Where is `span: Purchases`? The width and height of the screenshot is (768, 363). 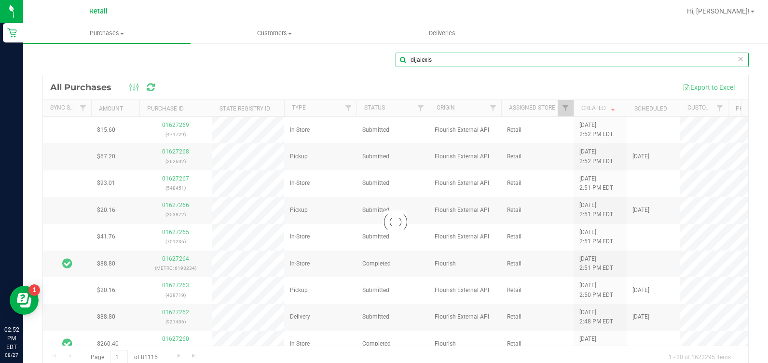 span: Purchases is located at coordinates (107, 33).